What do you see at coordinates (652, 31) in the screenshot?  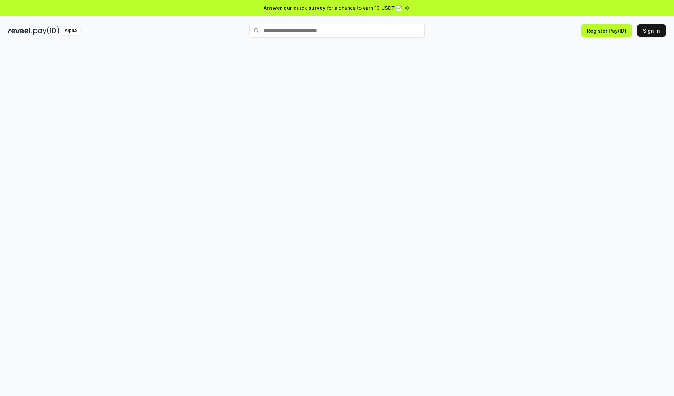 I see `button: Sign In` at bounding box center [652, 31].